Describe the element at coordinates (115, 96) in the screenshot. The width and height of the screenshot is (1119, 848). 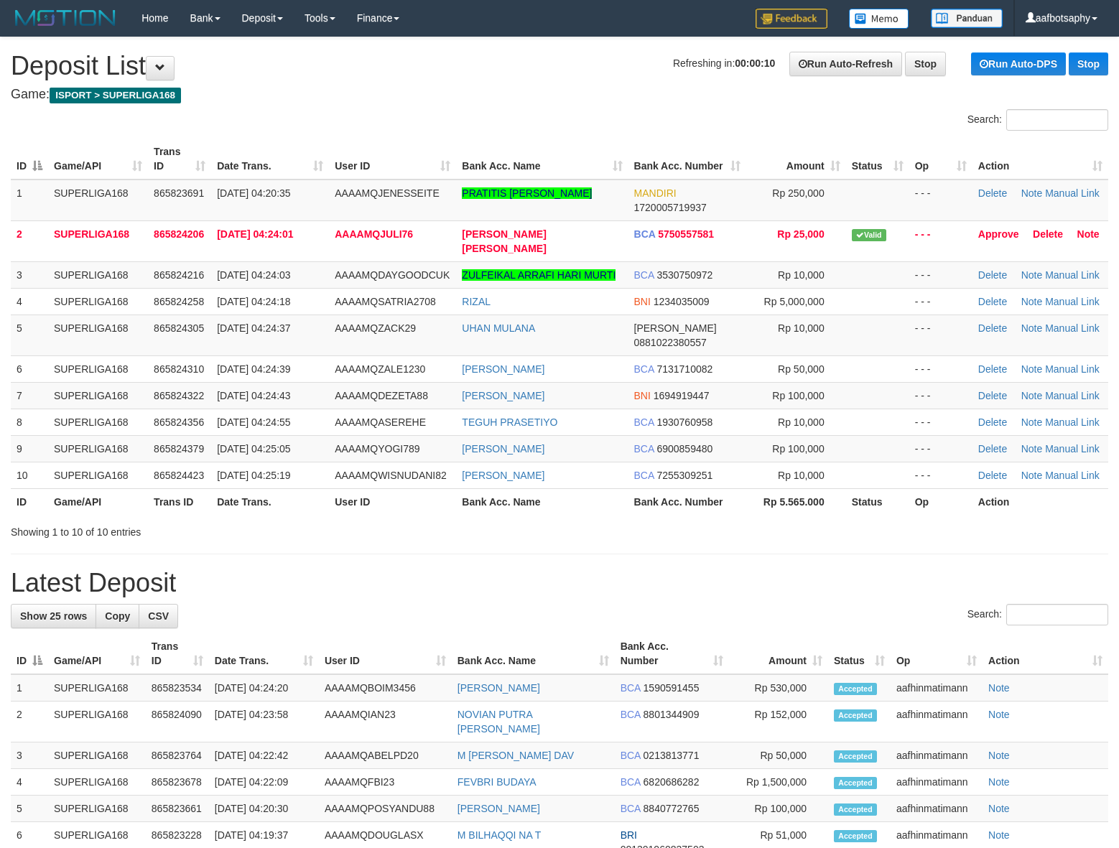
I see `span: ISPORT > SUPERLIGA168` at that location.